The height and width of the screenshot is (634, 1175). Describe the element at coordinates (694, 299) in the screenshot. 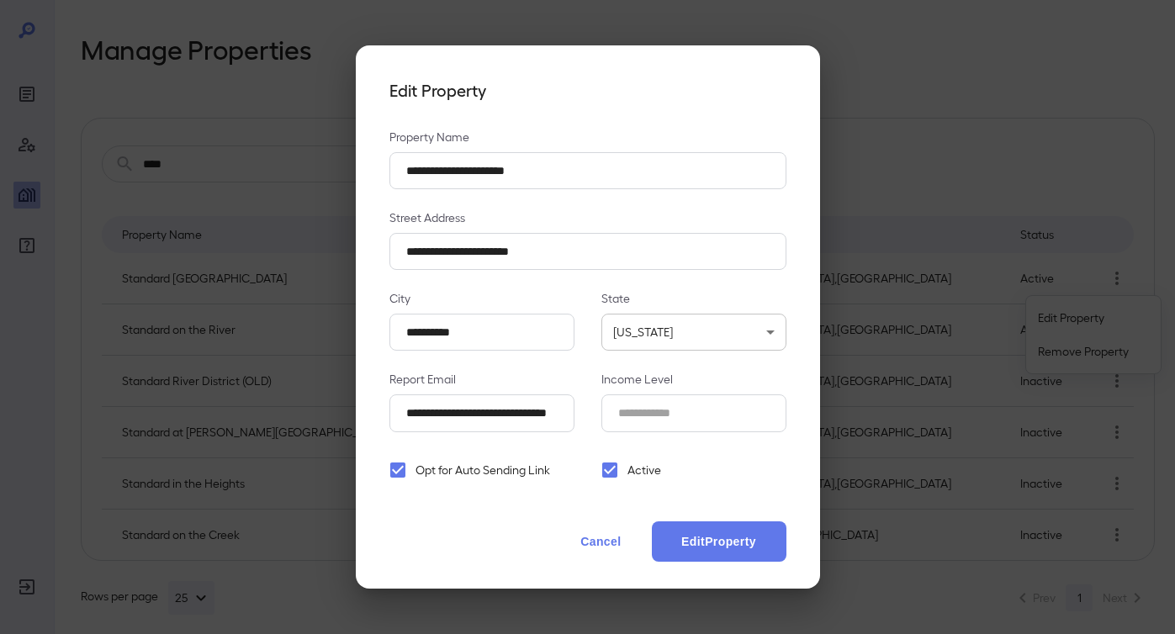

I see `p: State` at that location.